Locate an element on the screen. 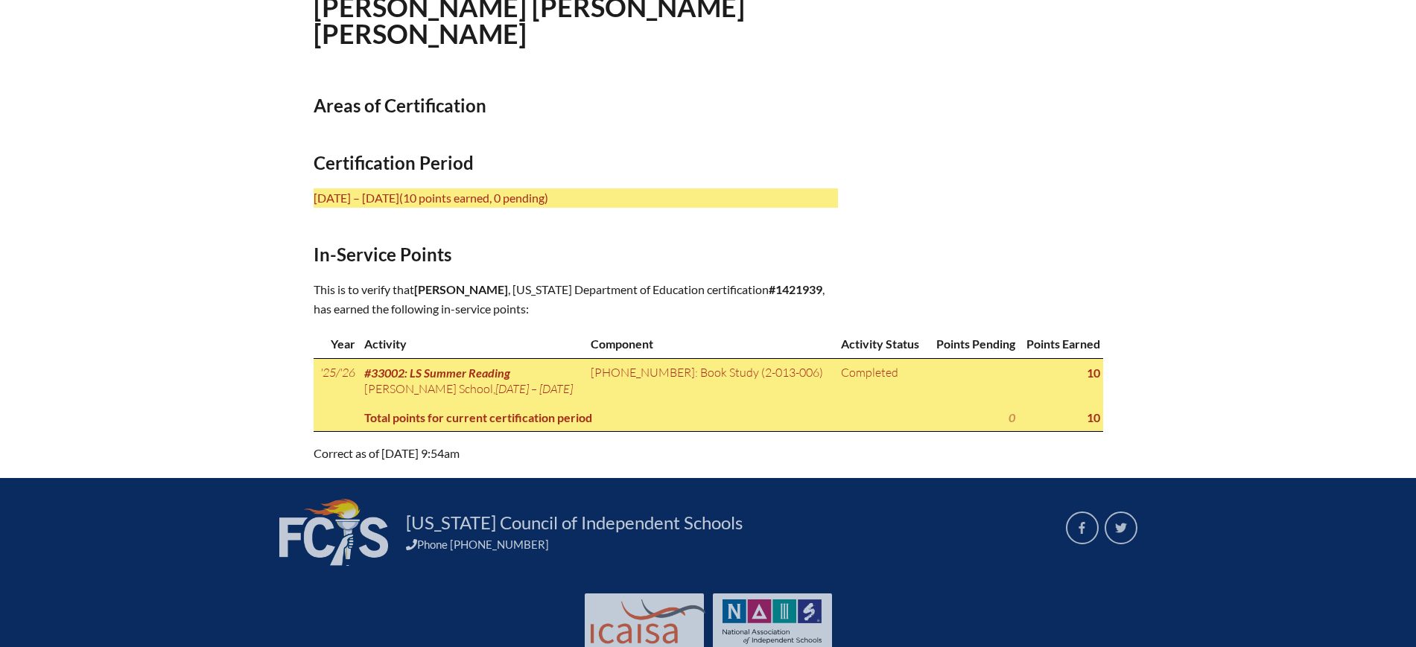  th: Year is located at coordinates (336, 344).